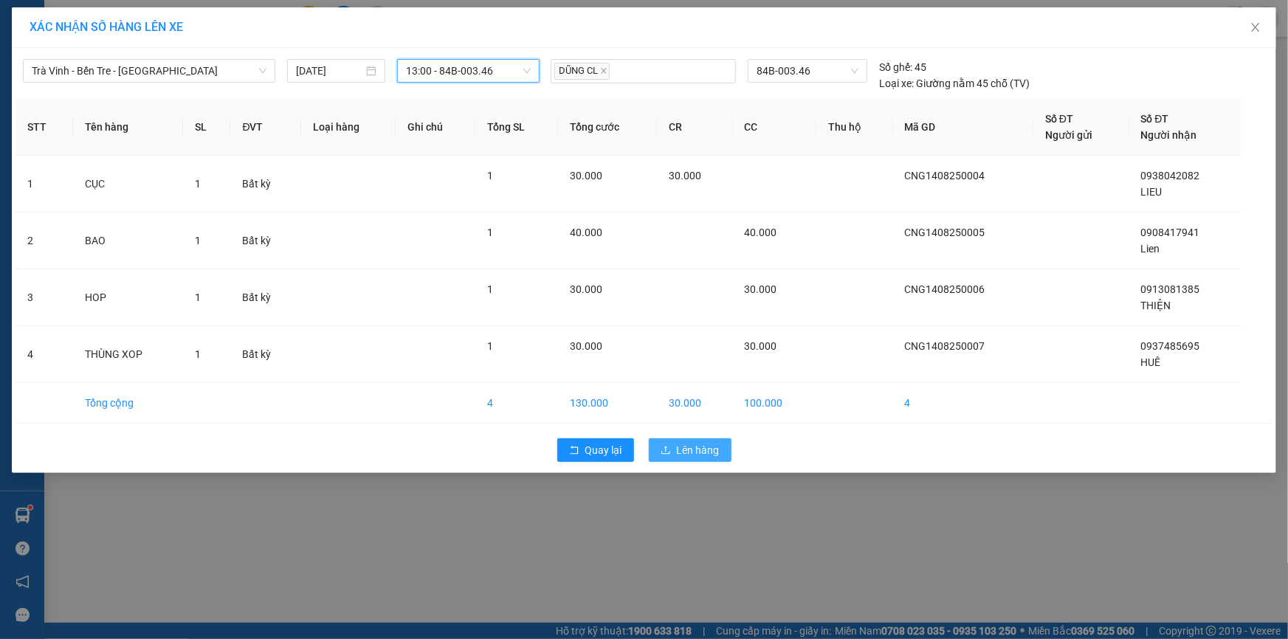 Image resolution: width=1288 pixels, height=639 pixels. Describe the element at coordinates (698, 450) in the screenshot. I see `span: Lên hàng` at that location.